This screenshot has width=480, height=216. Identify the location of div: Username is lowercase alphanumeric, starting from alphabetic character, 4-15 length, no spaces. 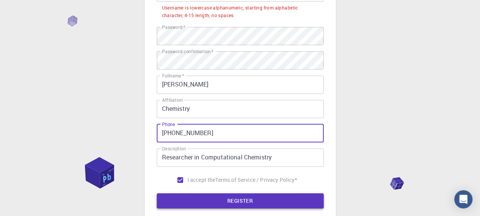
(240, 12).